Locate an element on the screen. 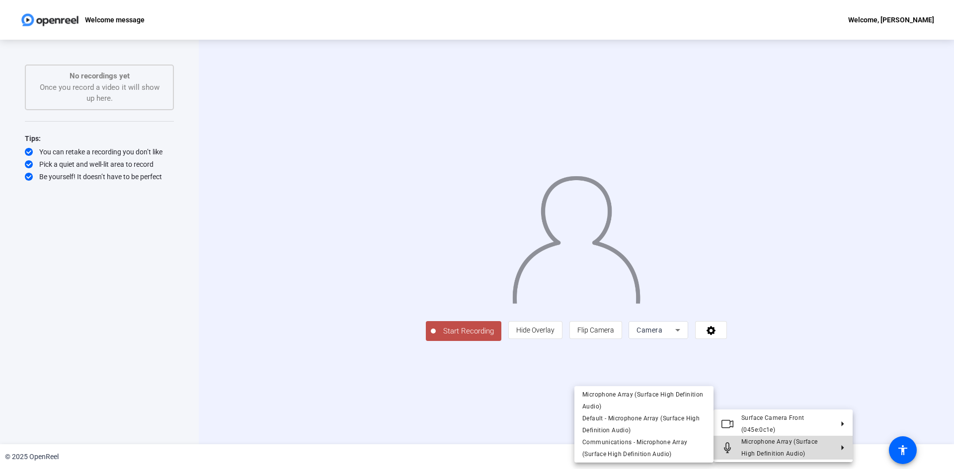  span: Default - Microphone Array (Surface High Definition Audio) is located at coordinates (641, 425).